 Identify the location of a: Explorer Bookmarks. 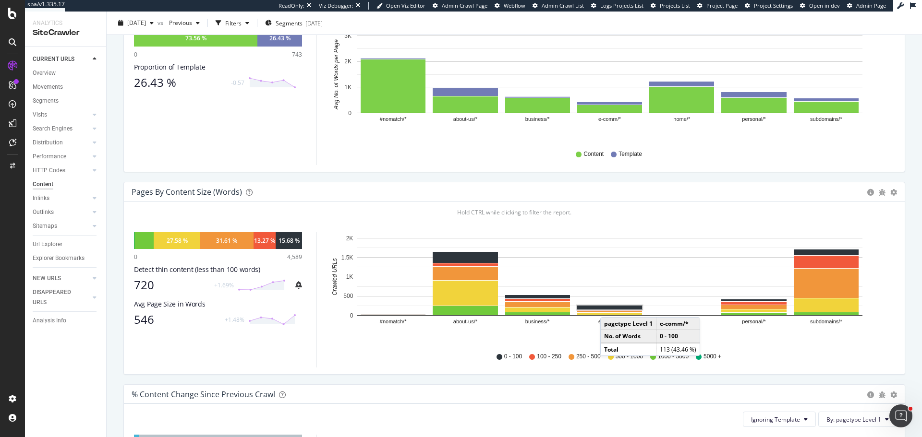
(66, 258).